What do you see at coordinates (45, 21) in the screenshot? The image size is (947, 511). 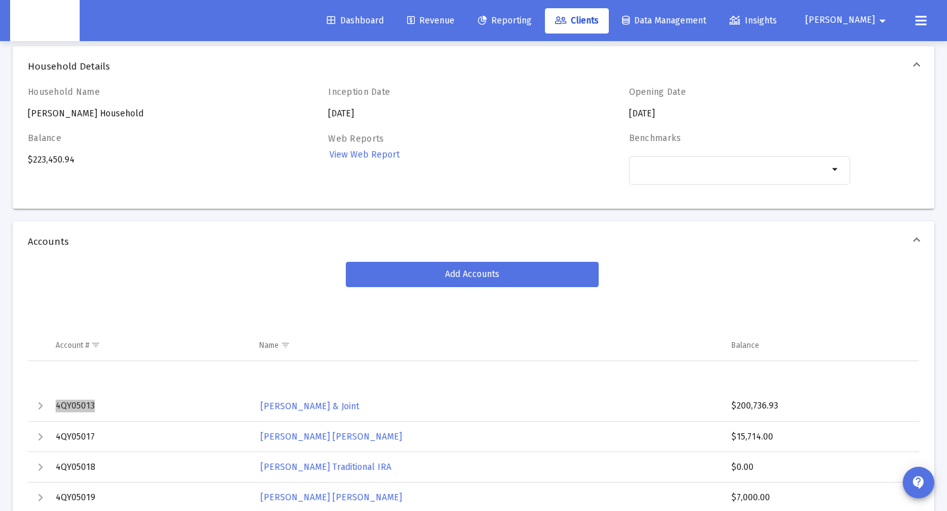 I see `img: Dashboard` at bounding box center [45, 21].